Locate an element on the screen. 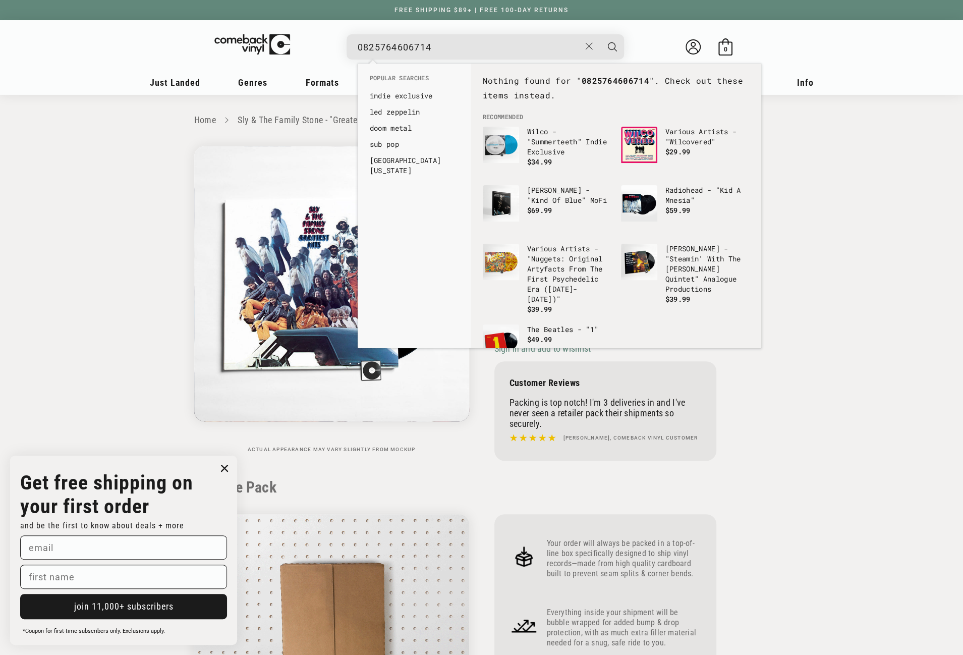  li: no_result_products: The Beatles - "1" is located at coordinates (547, 349).